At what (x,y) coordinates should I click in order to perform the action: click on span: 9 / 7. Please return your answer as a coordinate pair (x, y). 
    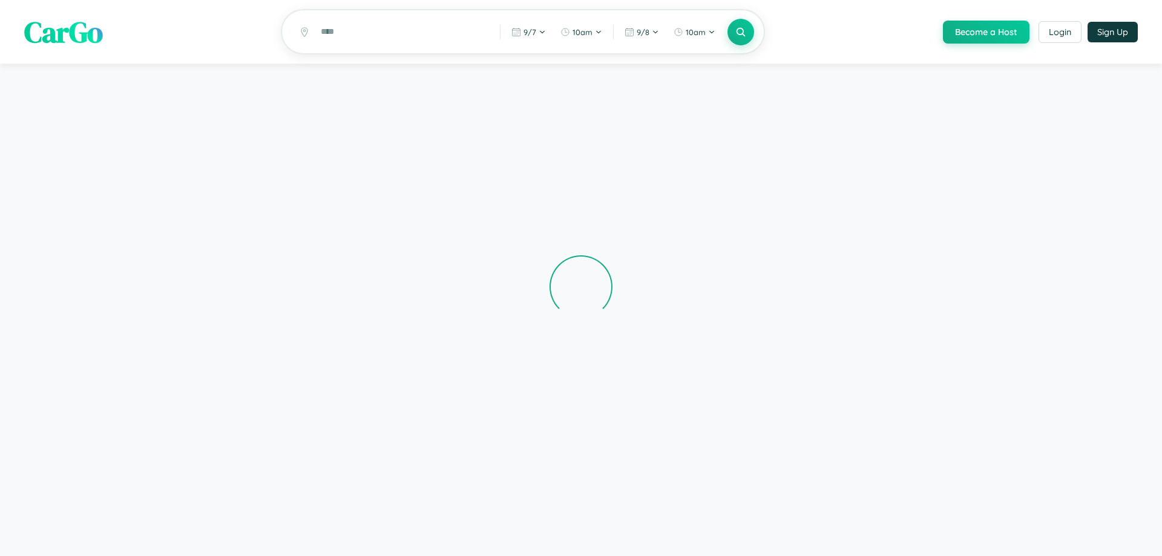
    Looking at the image, I should click on (530, 32).